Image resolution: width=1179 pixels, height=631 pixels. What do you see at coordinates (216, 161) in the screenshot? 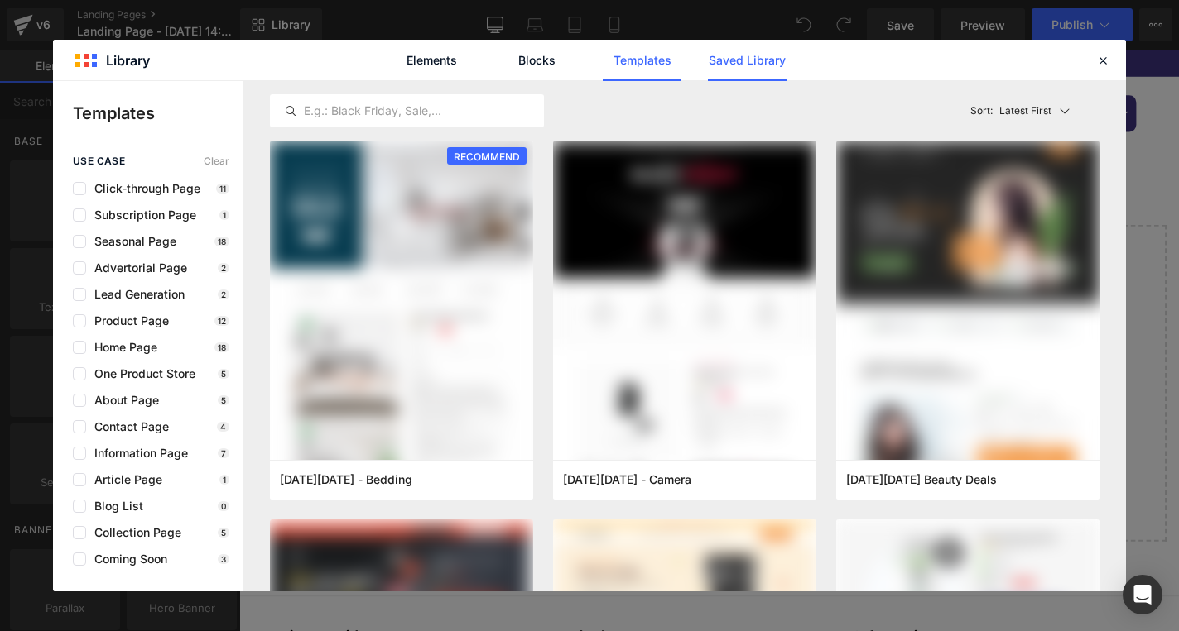
I see `span: Clear` at bounding box center [216, 161].